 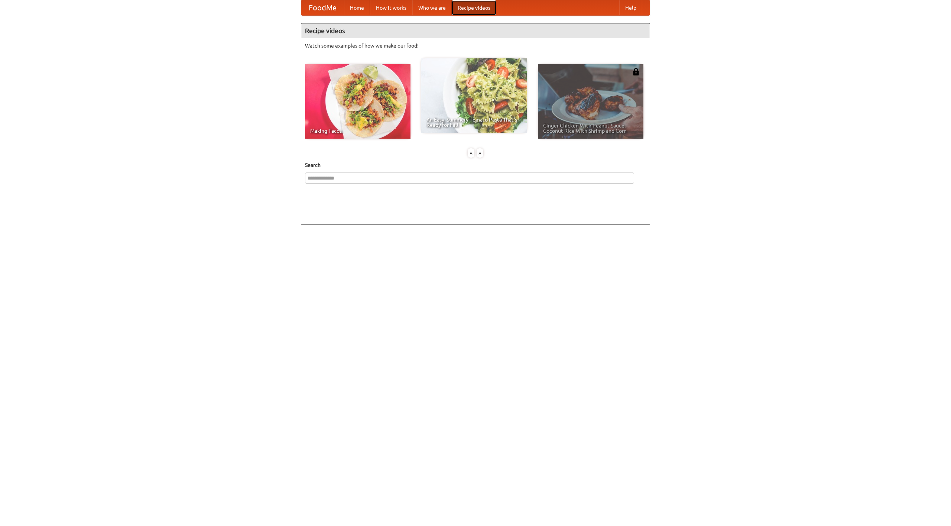 What do you see at coordinates (474, 8) in the screenshot?
I see `a: Recipe videos` at bounding box center [474, 8].